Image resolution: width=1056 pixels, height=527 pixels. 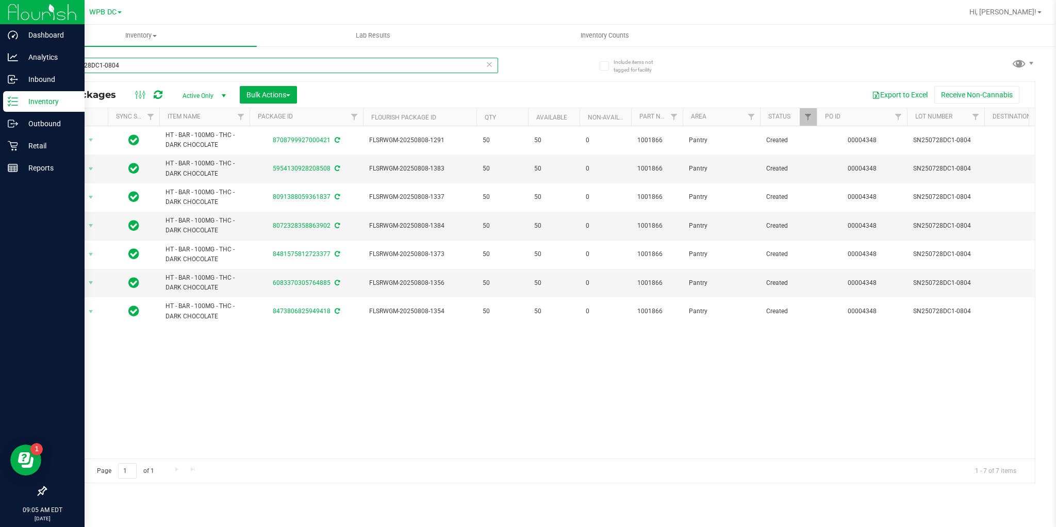 What do you see at coordinates (420, 254) in the screenshot?
I see `span: FLSRWGM-20250808-1373` at bounding box center [420, 254].